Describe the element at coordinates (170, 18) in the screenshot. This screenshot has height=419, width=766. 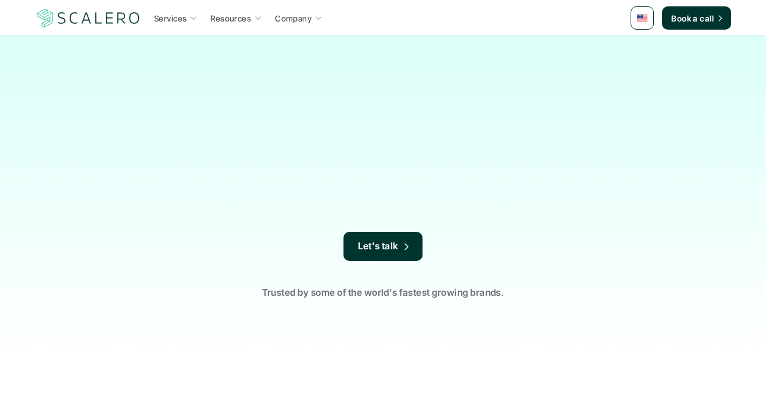
I see `p: Services` at that location.